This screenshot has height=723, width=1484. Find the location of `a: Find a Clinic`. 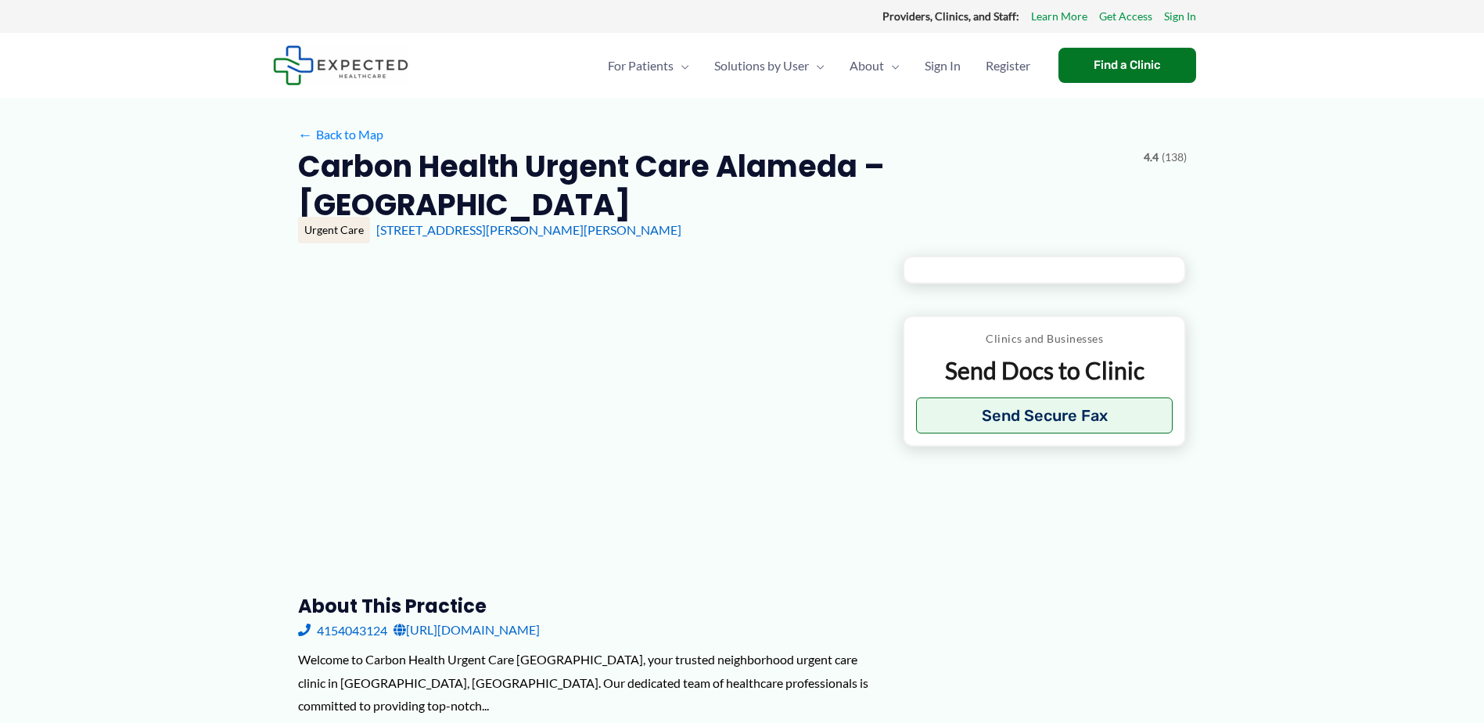

a: Find a Clinic is located at coordinates (1127, 65).